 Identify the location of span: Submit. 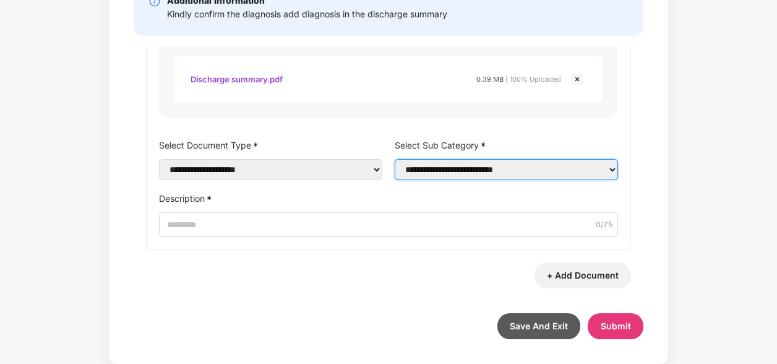
(615, 325).